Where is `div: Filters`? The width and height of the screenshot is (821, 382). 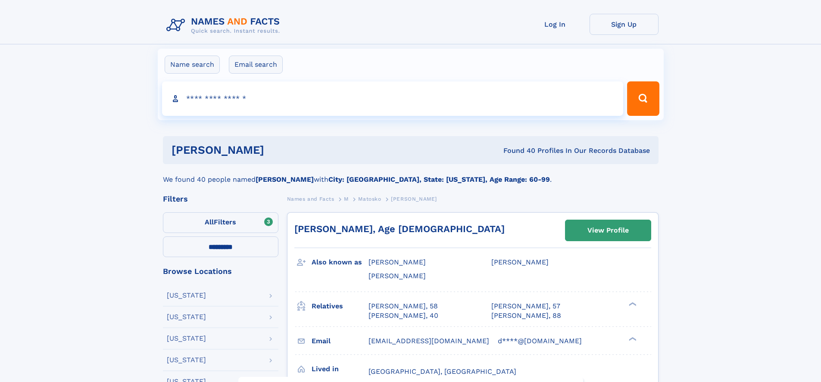 div: Filters is located at coordinates (221, 199).